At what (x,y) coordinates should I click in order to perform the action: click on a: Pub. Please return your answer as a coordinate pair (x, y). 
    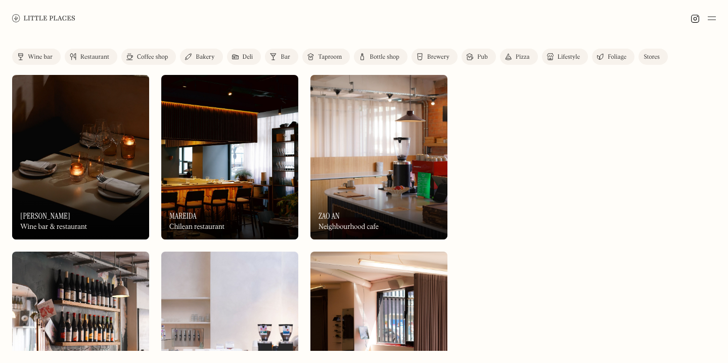
    Looking at the image, I should click on (479, 57).